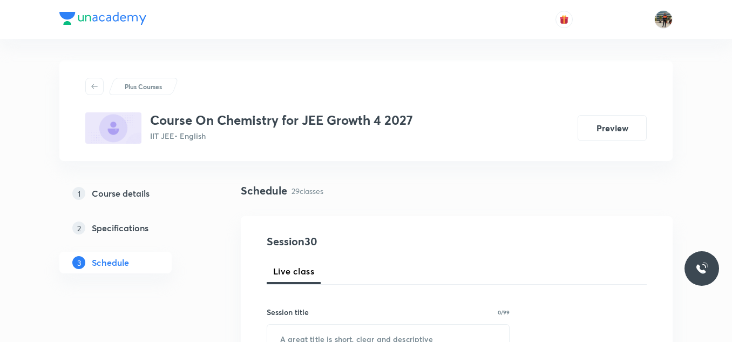  What do you see at coordinates (564, 19) in the screenshot?
I see `img: avatar` at bounding box center [564, 19].